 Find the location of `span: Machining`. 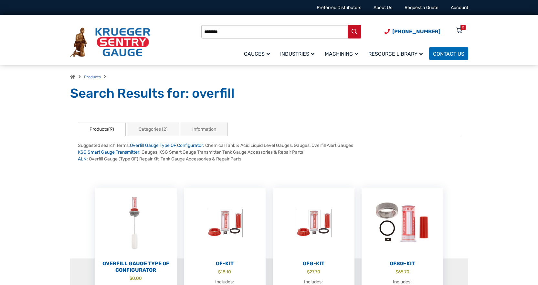

span: Machining is located at coordinates (341, 54).